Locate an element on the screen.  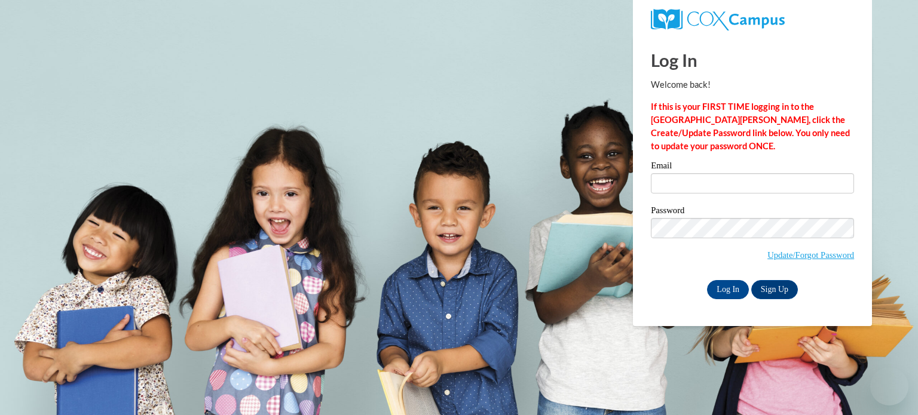
label: Password is located at coordinates (752, 212).